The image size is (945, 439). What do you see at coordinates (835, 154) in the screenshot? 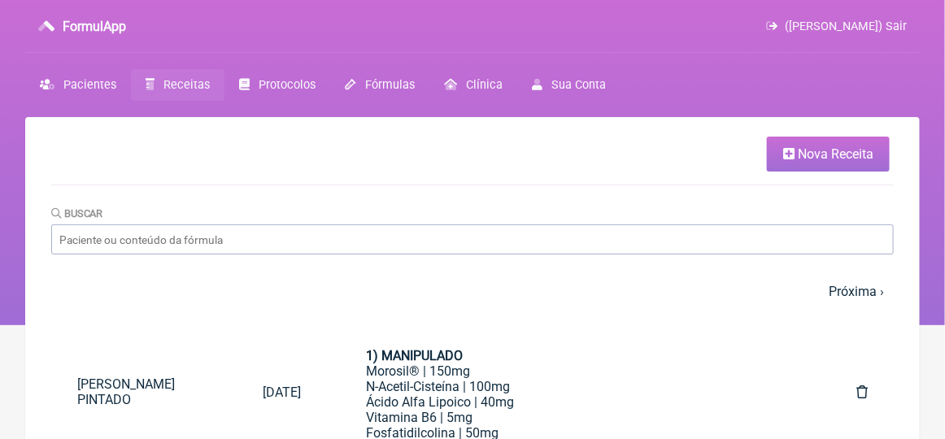
I see `span: Nova Receita` at bounding box center [835, 154].